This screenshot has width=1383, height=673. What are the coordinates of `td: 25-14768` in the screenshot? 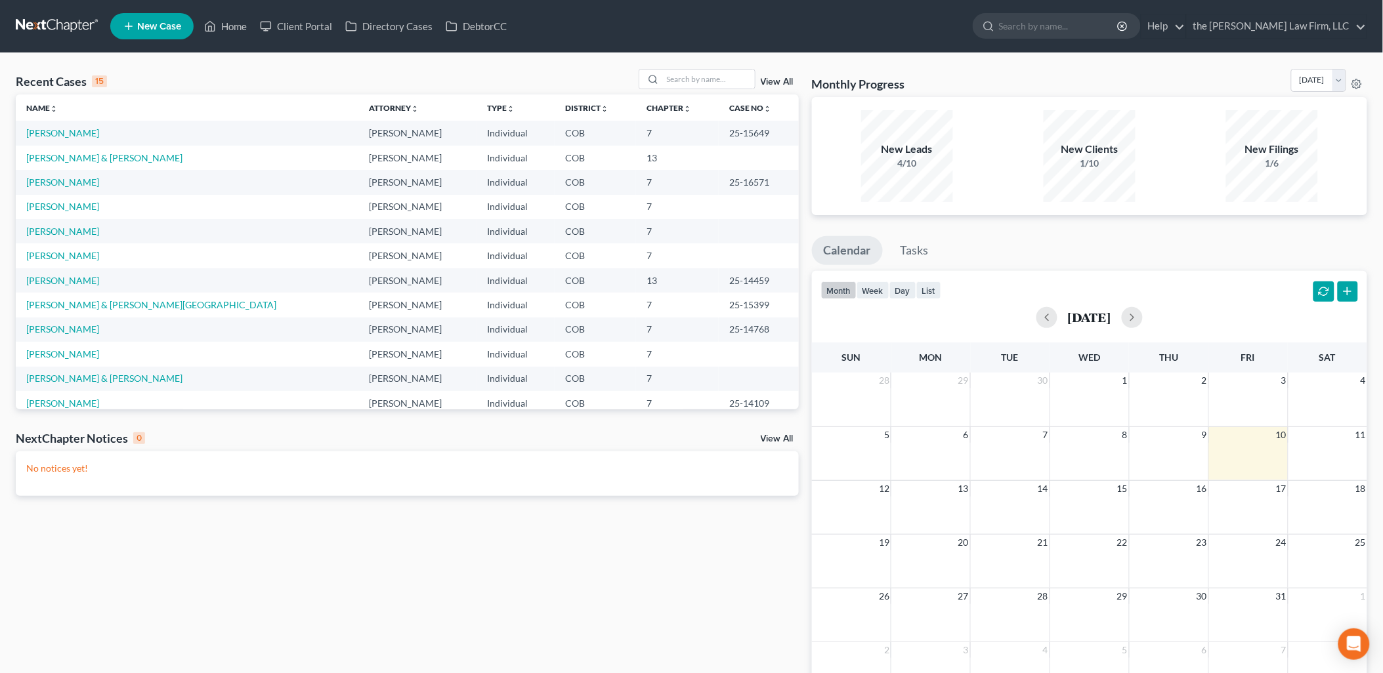 It's located at (758, 329).